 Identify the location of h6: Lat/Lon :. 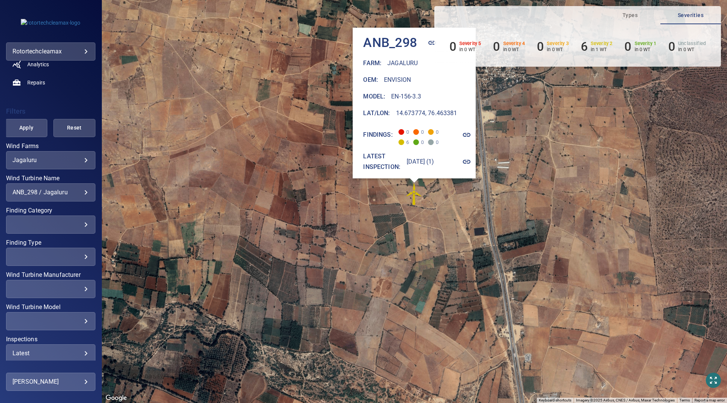
(377, 113).